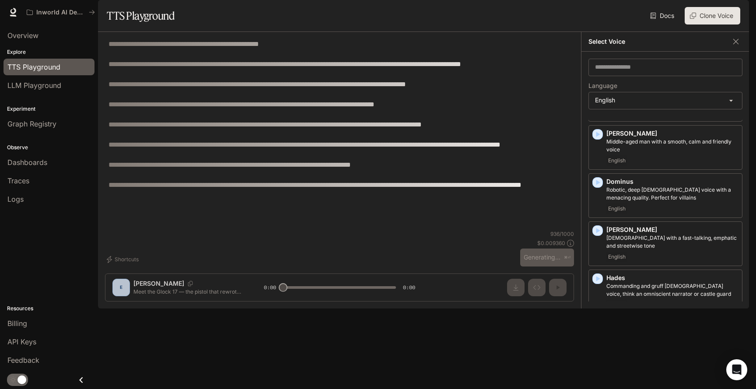 The width and height of the screenshot is (756, 389). I want to click on p: Robotic, deep male voice with a menacing quality. Perfect for villains, so click(672, 194).